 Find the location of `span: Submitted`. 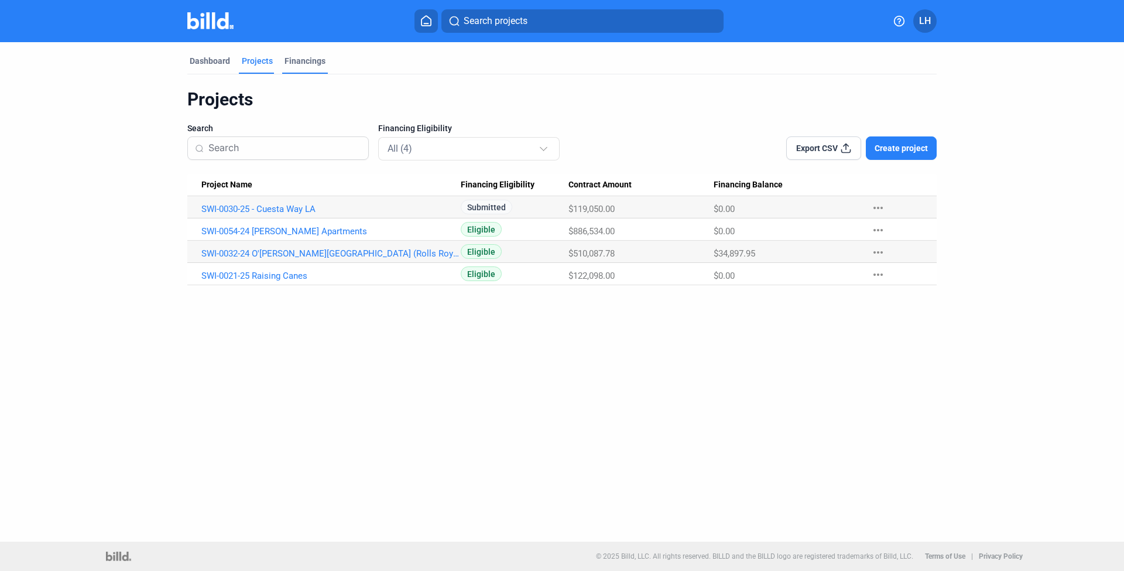

span: Submitted is located at coordinates (487, 207).